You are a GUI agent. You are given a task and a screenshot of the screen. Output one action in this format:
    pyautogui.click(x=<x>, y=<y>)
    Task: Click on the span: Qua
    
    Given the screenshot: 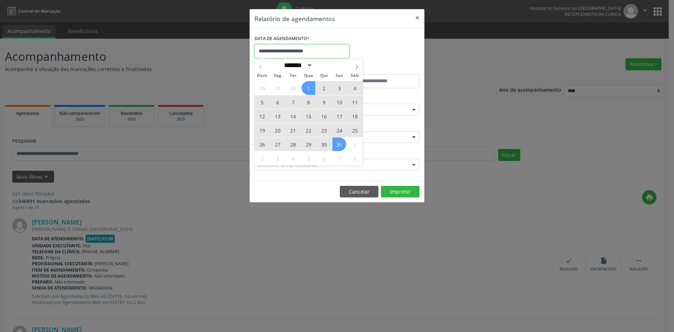 What is the action you would take?
    pyautogui.click(x=308, y=75)
    